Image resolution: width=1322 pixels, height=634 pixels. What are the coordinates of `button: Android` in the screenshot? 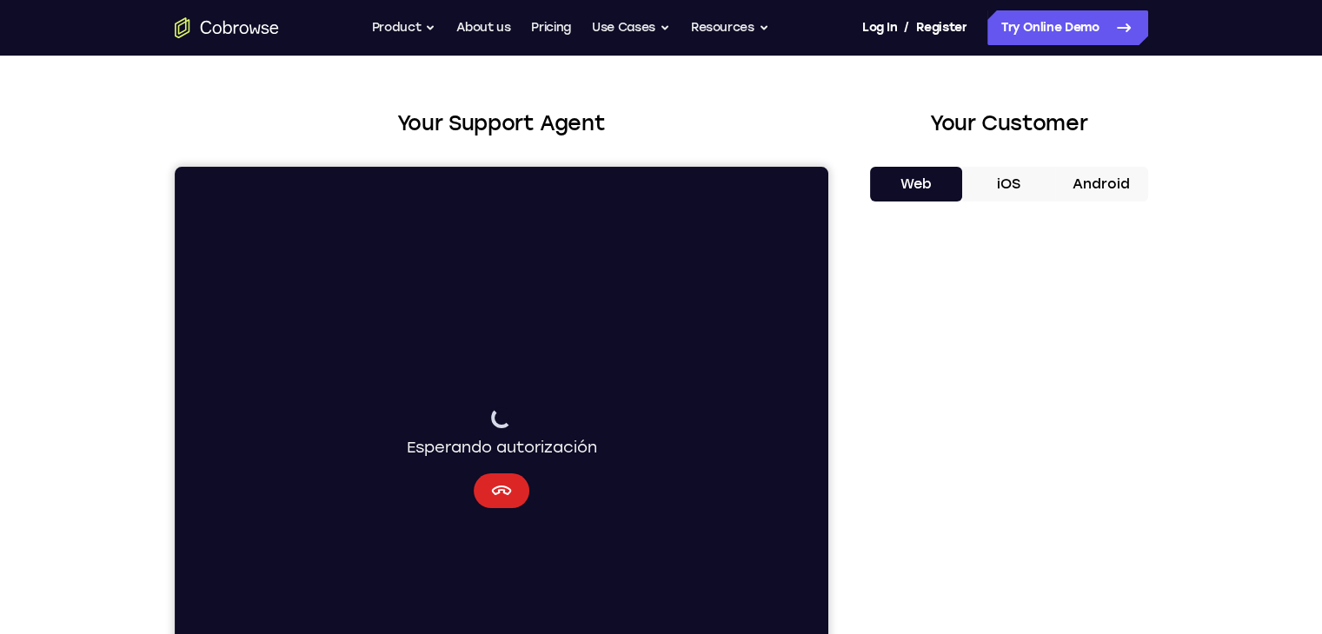 It's located at (1101, 184).